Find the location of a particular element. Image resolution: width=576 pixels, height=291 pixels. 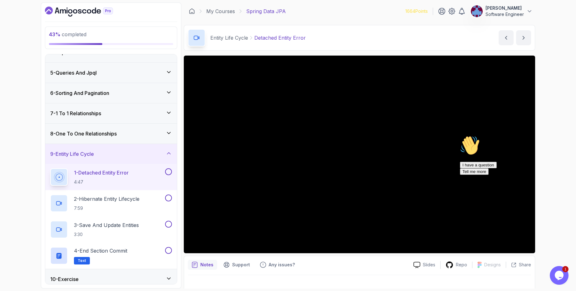

button: 3-Save And Update Entities3:30 is located at coordinates (111, 229).